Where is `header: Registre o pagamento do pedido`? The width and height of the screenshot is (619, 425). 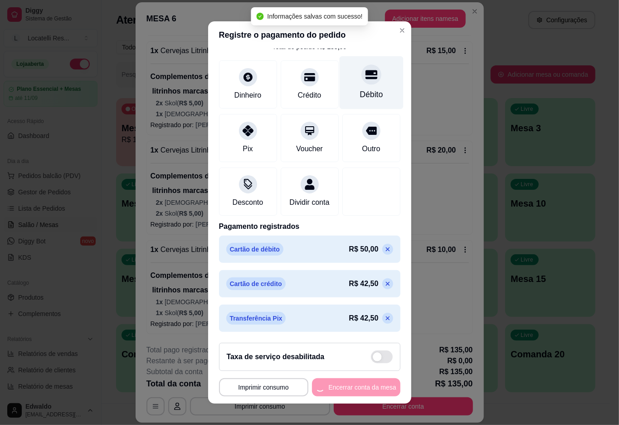 header: Registre o pagamento do pedido is located at coordinates (310, 35).